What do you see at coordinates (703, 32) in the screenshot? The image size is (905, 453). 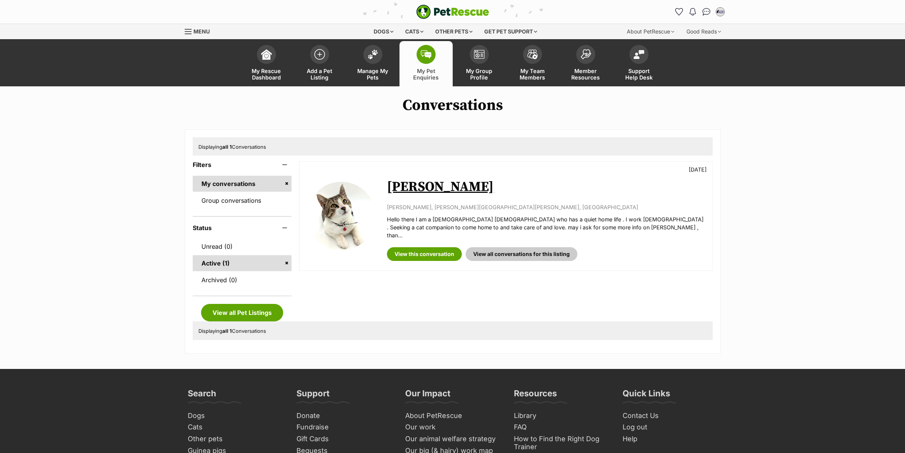 I see `div: Good Reads` at bounding box center [703, 32].